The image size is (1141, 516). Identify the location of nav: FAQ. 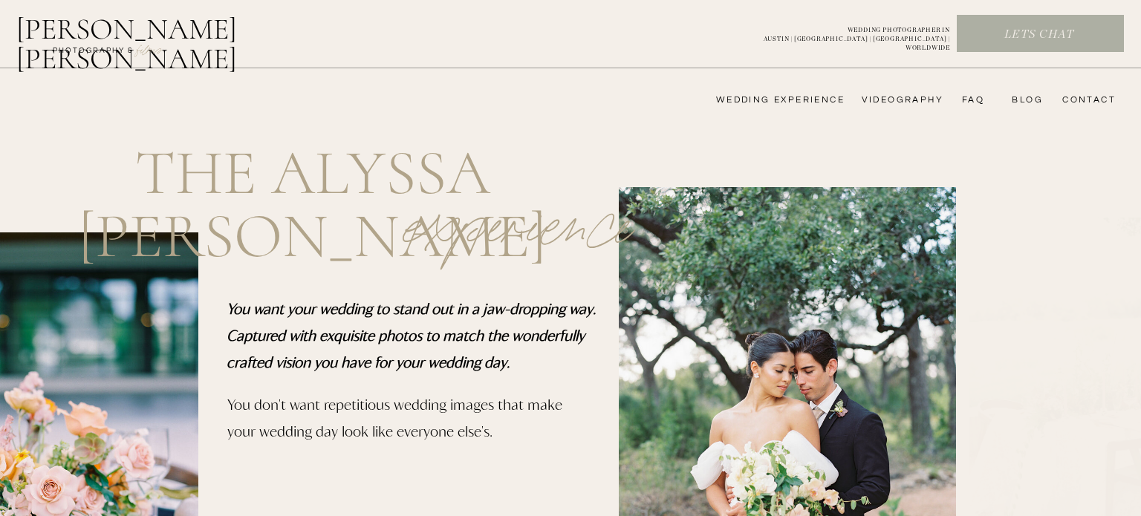
(970, 100).